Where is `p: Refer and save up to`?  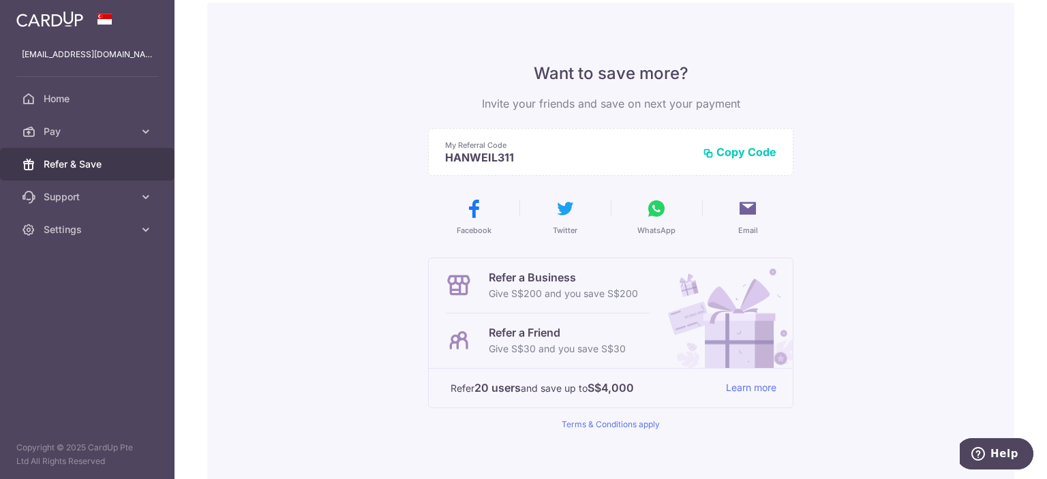
p: Refer and save up to is located at coordinates (583, 388).